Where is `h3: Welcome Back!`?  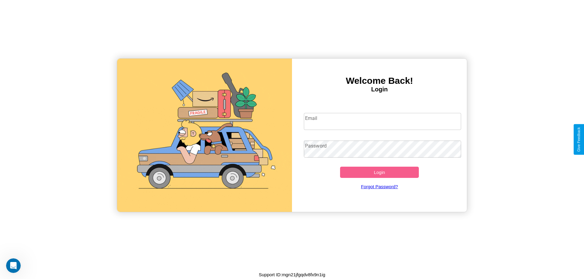
h3: Welcome Back! is located at coordinates (379, 81).